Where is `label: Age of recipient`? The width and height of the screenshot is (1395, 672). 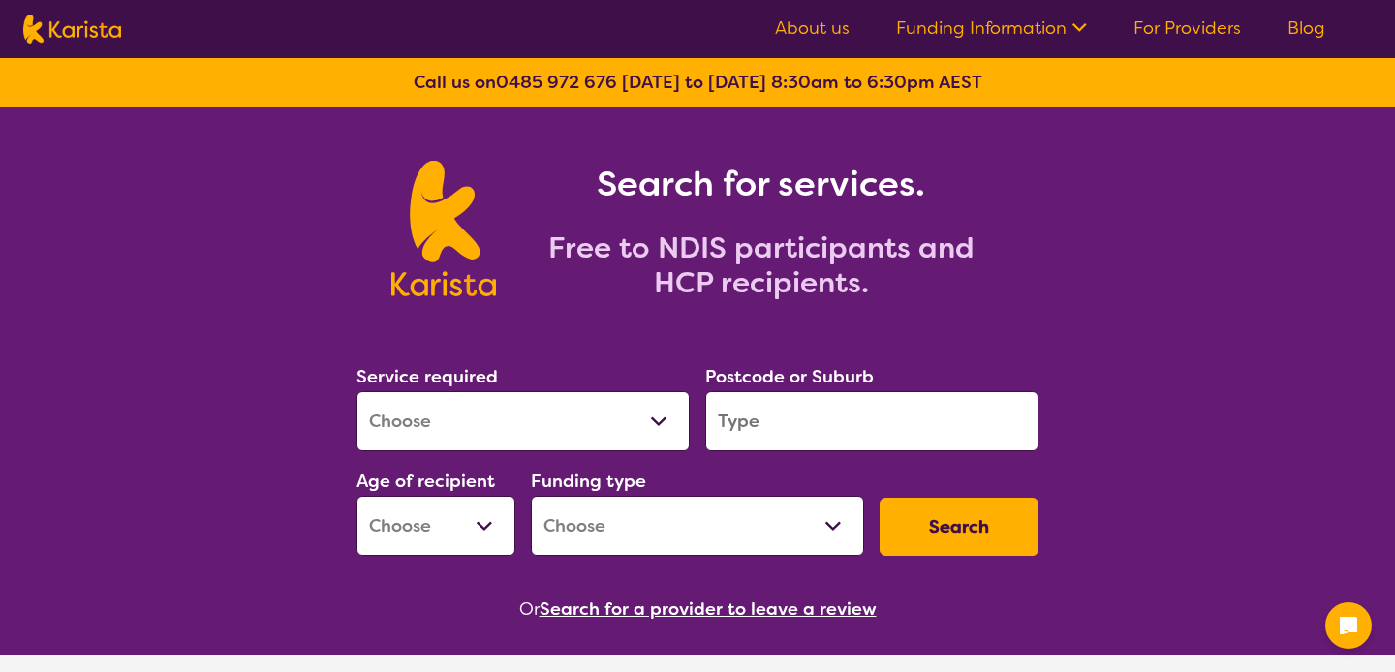
label: Age of recipient is located at coordinates (425, 481).